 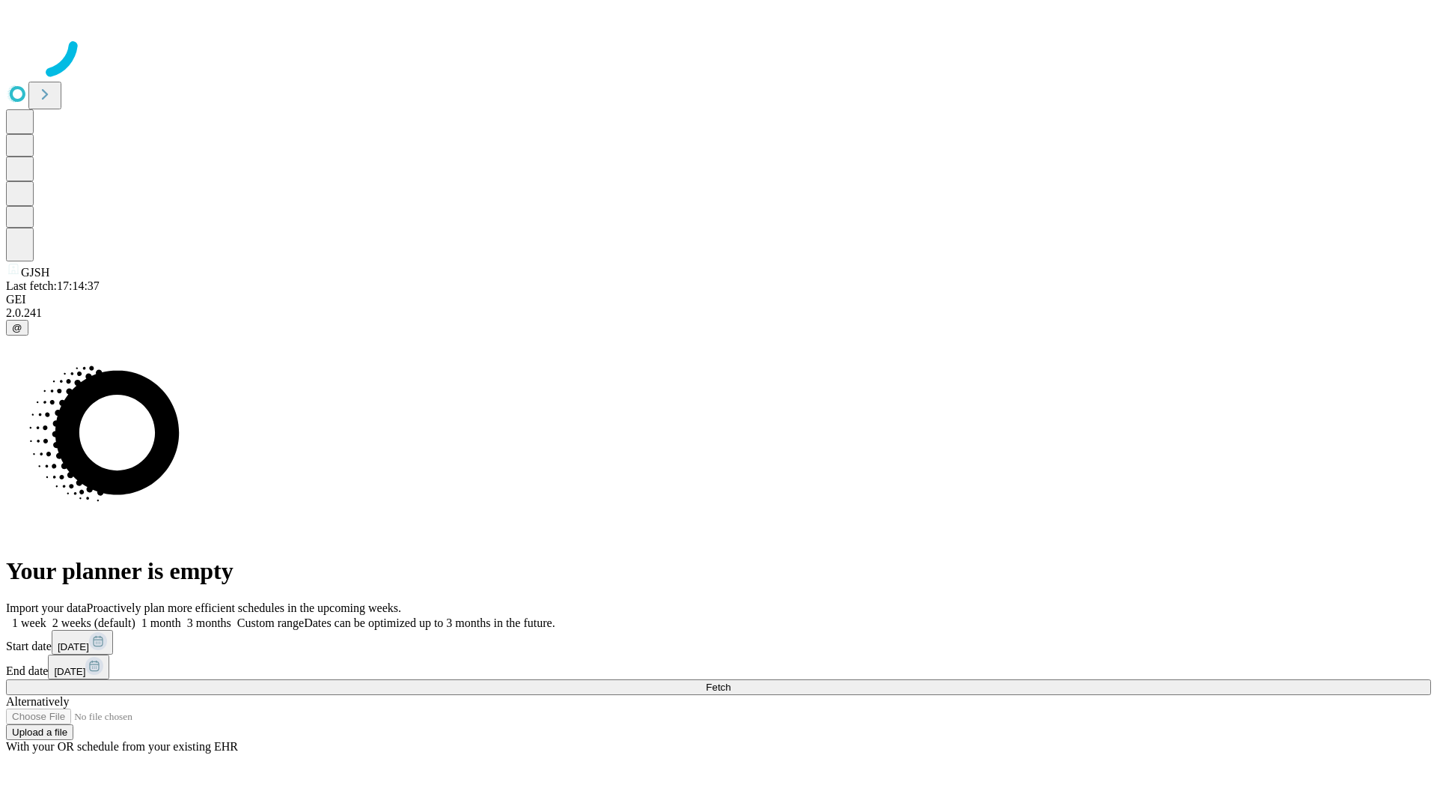 I want to click on div: 2.0.241, so click(x=719, y=313).